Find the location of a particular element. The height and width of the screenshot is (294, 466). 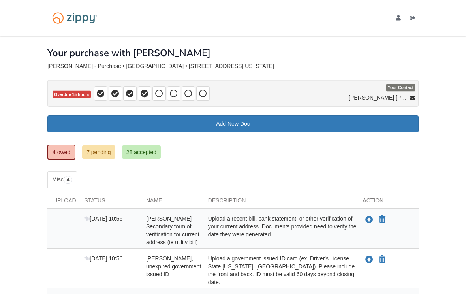

button: Upload David Stephens - Secondary form of verification for current address (ie utility bill) is located at coordinates (369, 219).